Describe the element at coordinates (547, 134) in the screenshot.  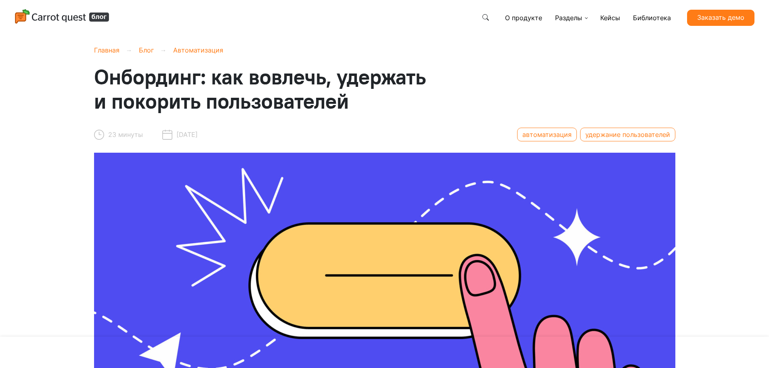
I see `a: автоматизация` at that location.